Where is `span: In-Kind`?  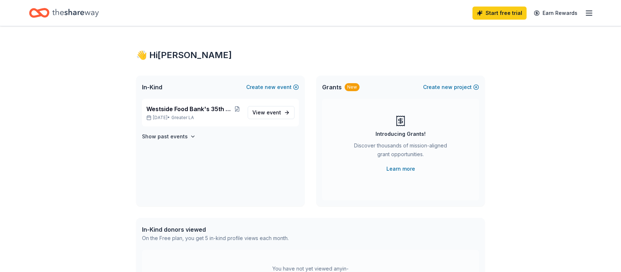 span: In-Kind is located at coordinates (152, 87).